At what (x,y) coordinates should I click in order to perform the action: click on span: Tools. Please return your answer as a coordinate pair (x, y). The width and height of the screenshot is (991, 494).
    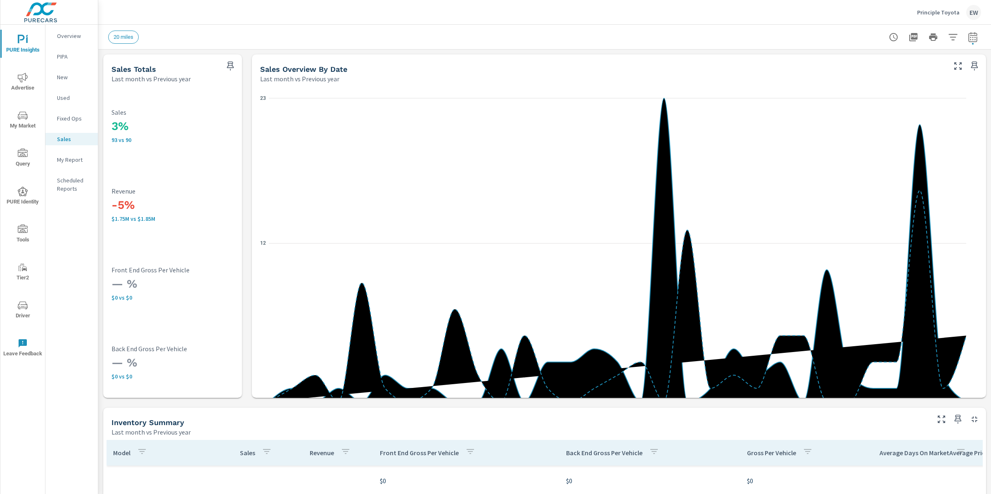
    Looking at the image, I should click on (23, 234).